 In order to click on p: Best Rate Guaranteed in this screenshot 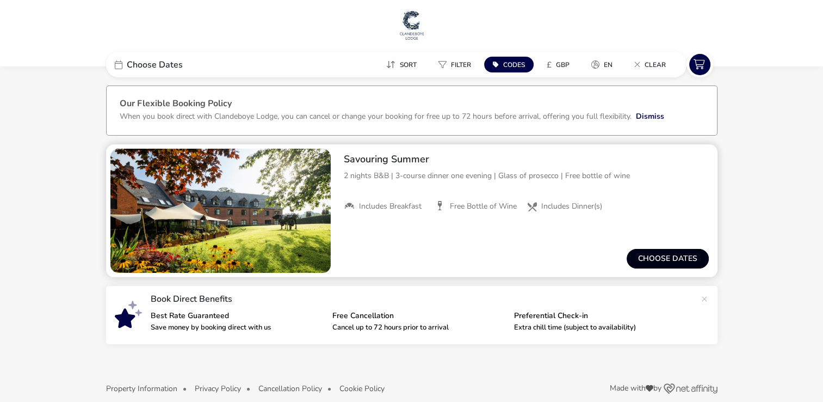, I will do `click(237, 316)`.